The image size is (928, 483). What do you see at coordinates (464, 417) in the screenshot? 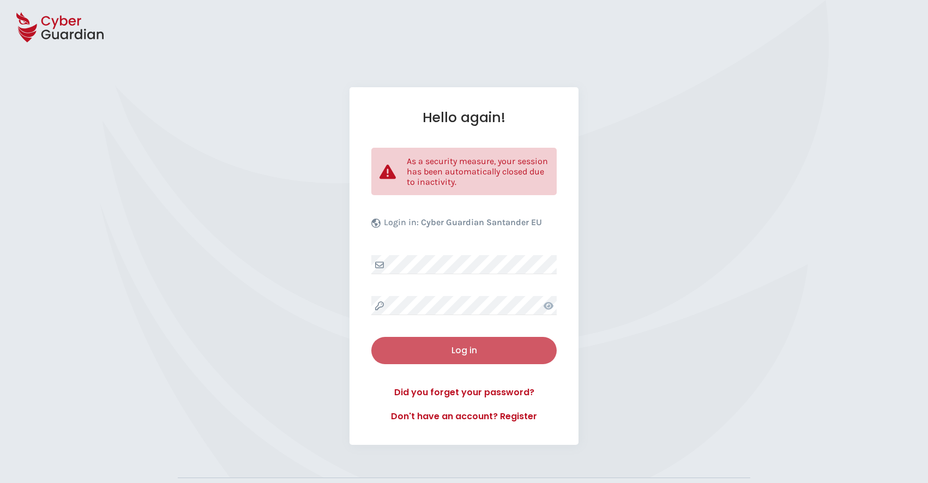
I see `a: Don't have an account? Register` at bounding box center [464, 417].